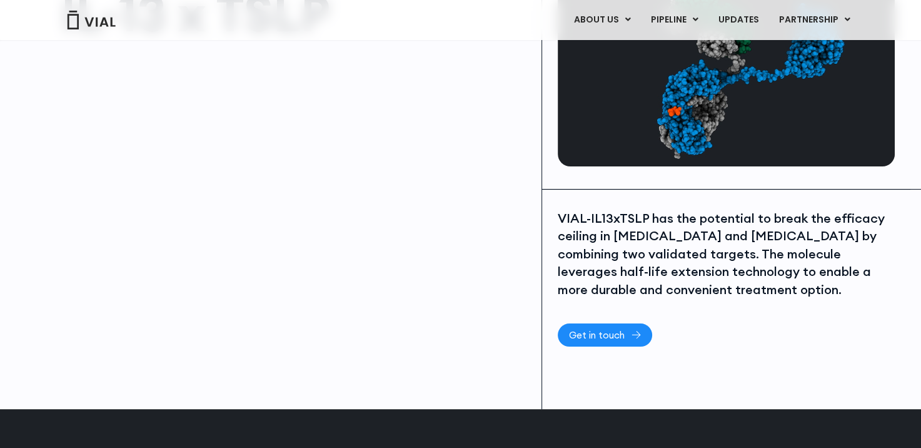  What do you see at coordinates (597, 335) in the screenshot?
I see `span: Get in touch` at bounding box center [597, 335].